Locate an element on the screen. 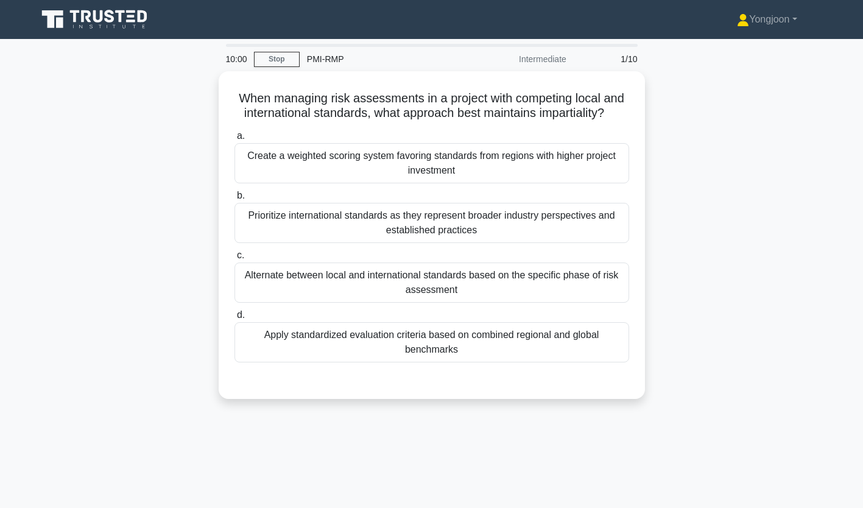 This screenshot has width=863, height=508. div: 1/10 is located at coordinates (609, 59).